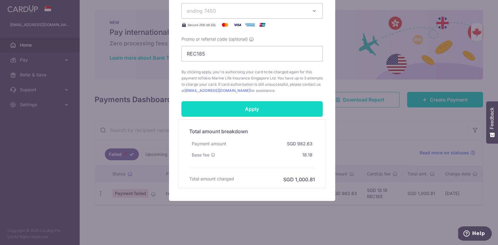 Image resolution: width=498 pixels, height=245 pixels. Describe the element at coordinates (252, 81) in the screenshot. I see `span: By clicking apply, you're authorising your card to be charged again for this payment to . You hav...` at that location.